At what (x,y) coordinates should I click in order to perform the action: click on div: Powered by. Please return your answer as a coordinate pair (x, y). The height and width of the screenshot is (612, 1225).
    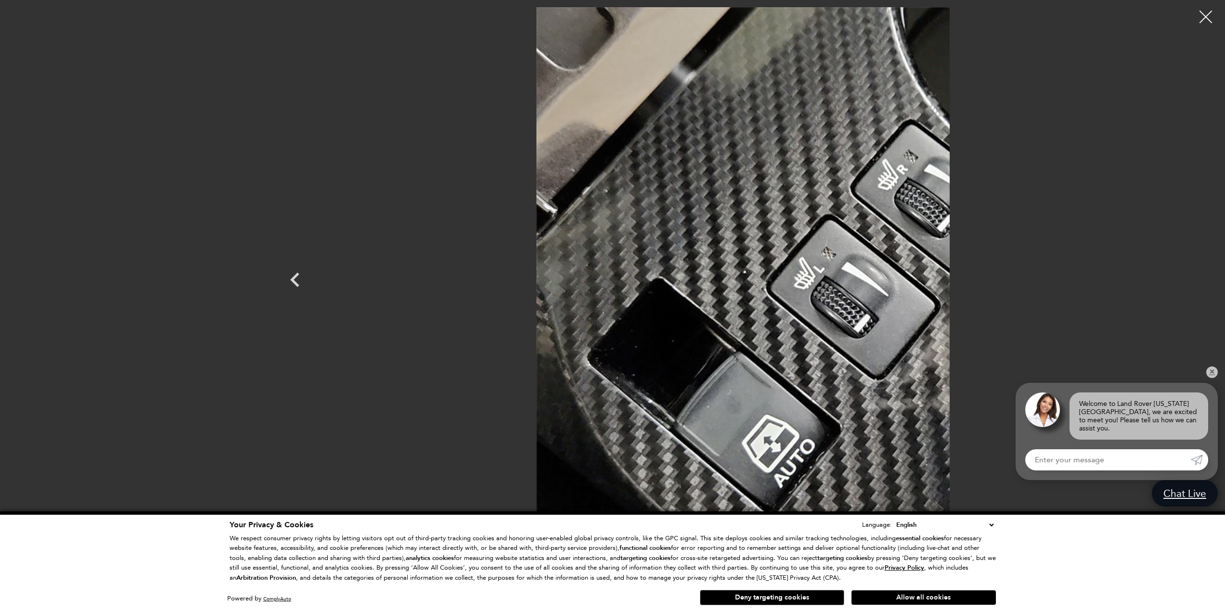
    Looking at the image, I should click on (259, 598).